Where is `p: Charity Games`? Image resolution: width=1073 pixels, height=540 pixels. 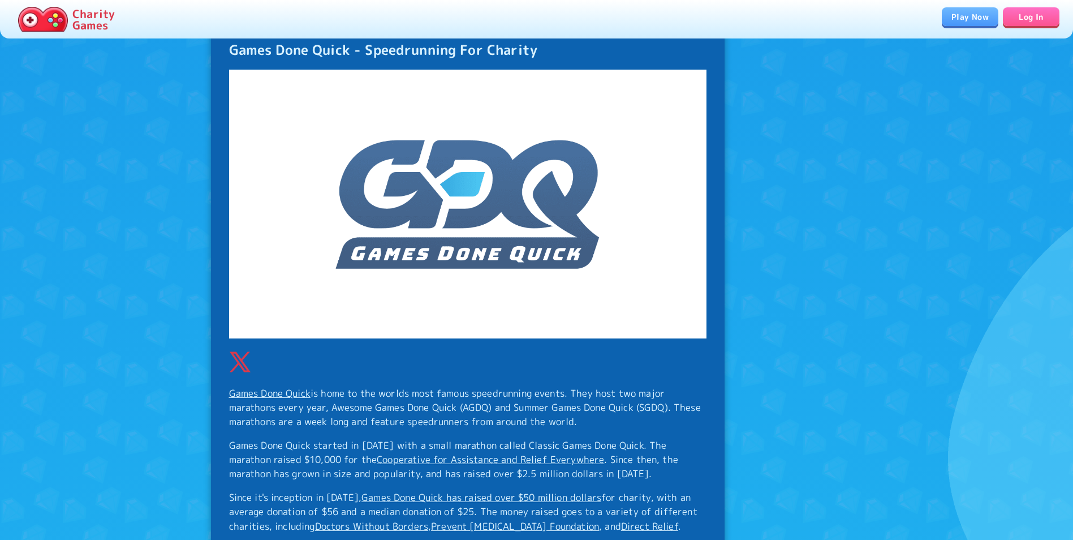
p: Charity Games is located at coordinates (93, 19).